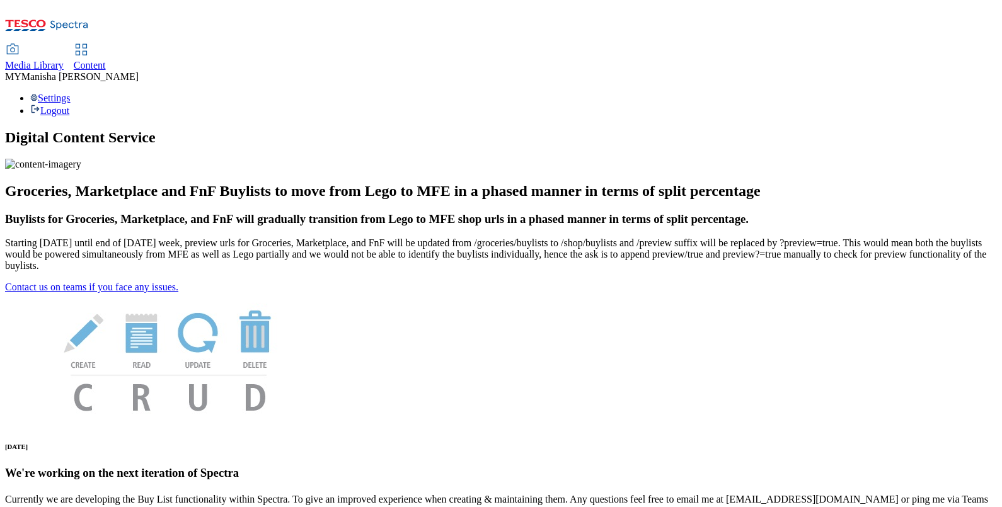  I want to click on span: Content, so click(90, 65).